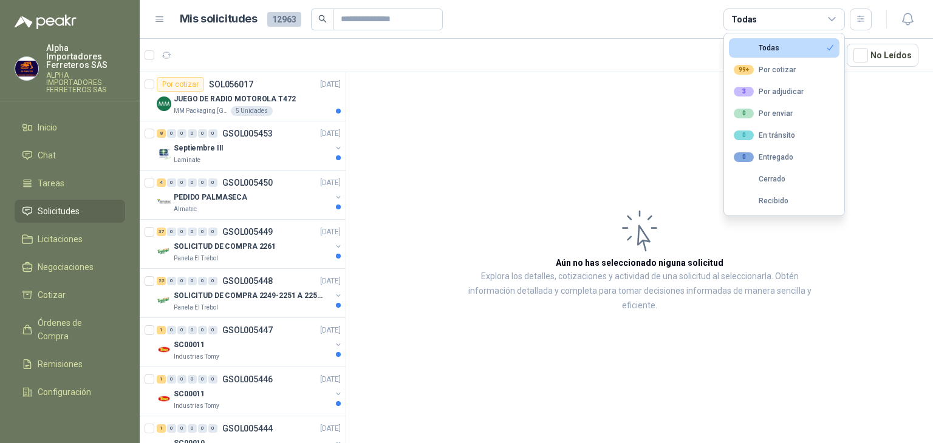  I want to click on a: Chat, so click(70, 155).